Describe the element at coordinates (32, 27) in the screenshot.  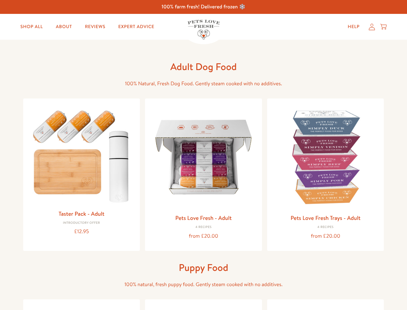
I see `a: Shop All` at that location.